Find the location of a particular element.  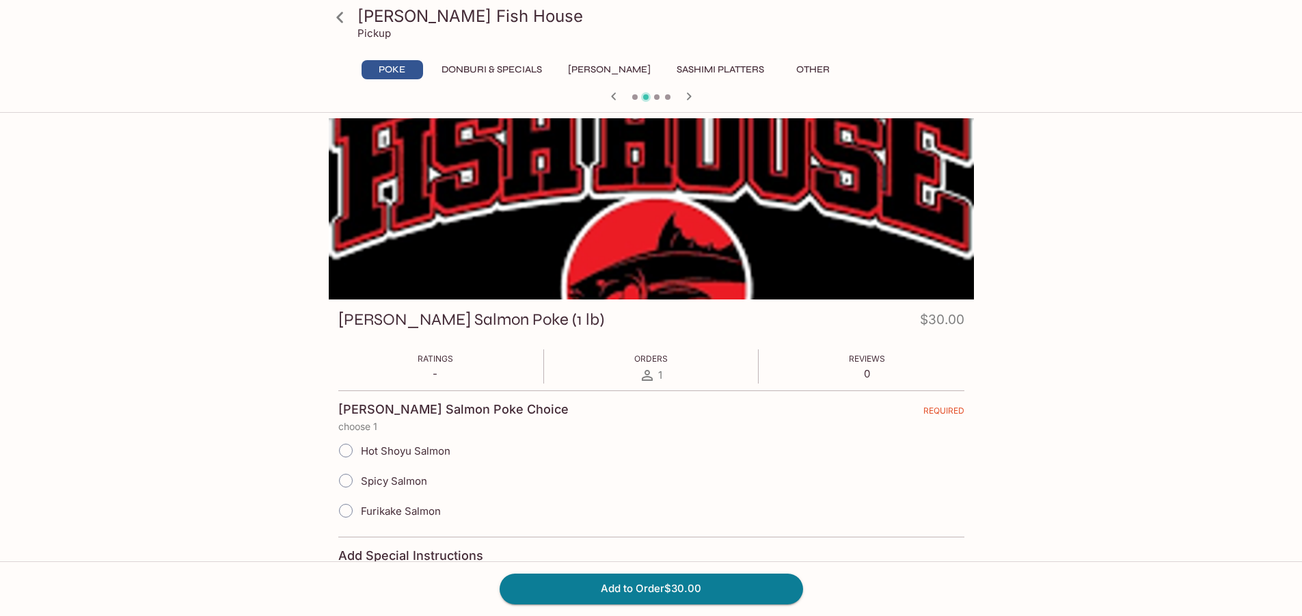

p: 0 is located at coordinates (867, 373).